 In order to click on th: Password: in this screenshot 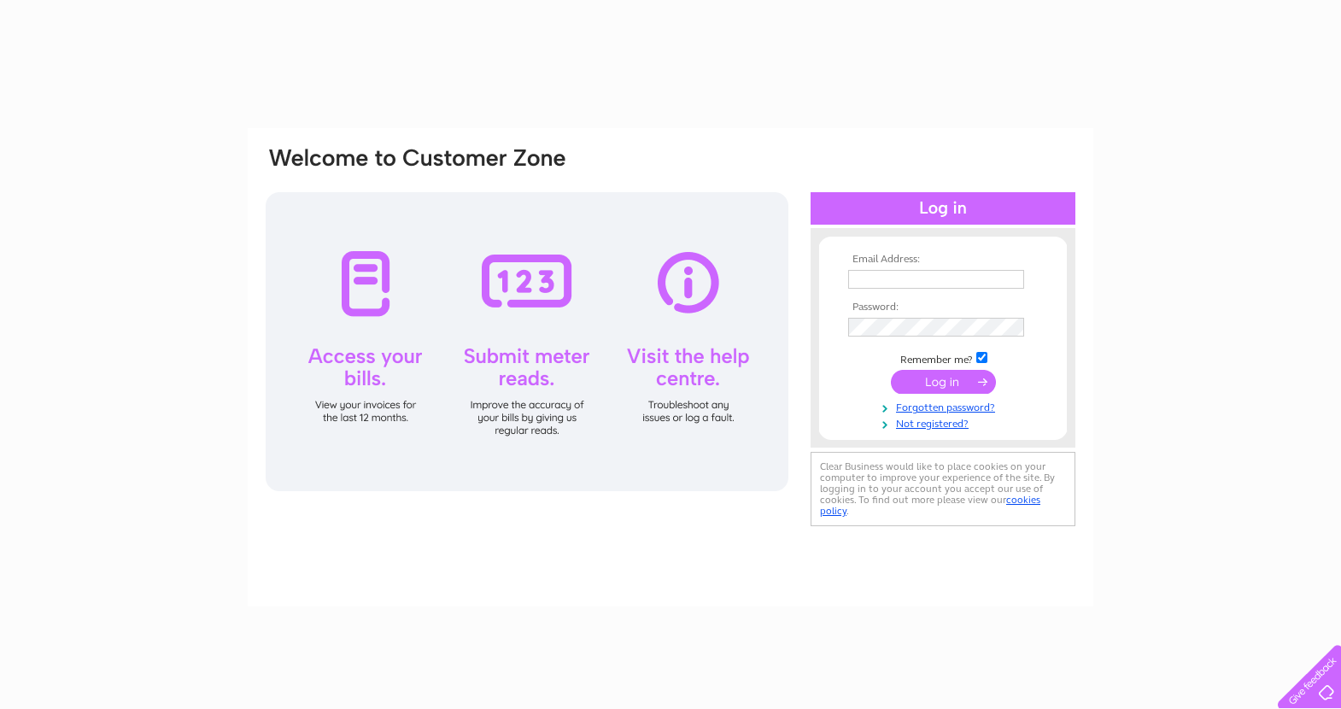, I will do `click(943, 307)`.